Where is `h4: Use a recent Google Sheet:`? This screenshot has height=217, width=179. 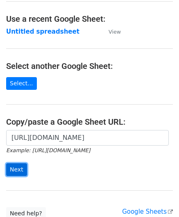 h4: Use a recent Google Sheet: is located at coordinates (89, 19).